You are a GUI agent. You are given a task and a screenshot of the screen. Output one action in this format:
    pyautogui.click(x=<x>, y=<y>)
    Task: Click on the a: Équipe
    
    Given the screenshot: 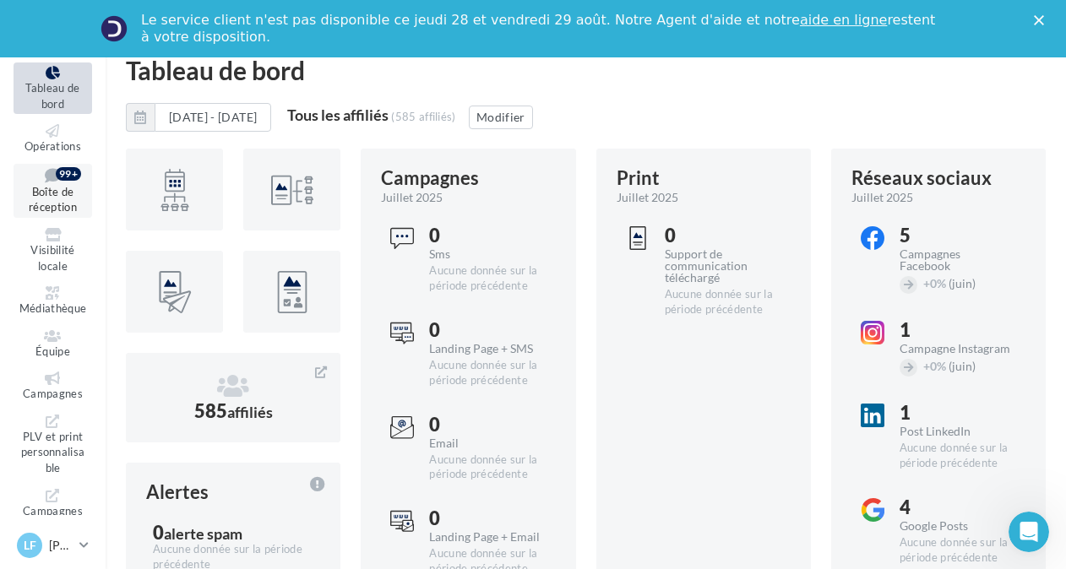 What is the action you would take?
    pyautogui.click(x=52, y=344)
    